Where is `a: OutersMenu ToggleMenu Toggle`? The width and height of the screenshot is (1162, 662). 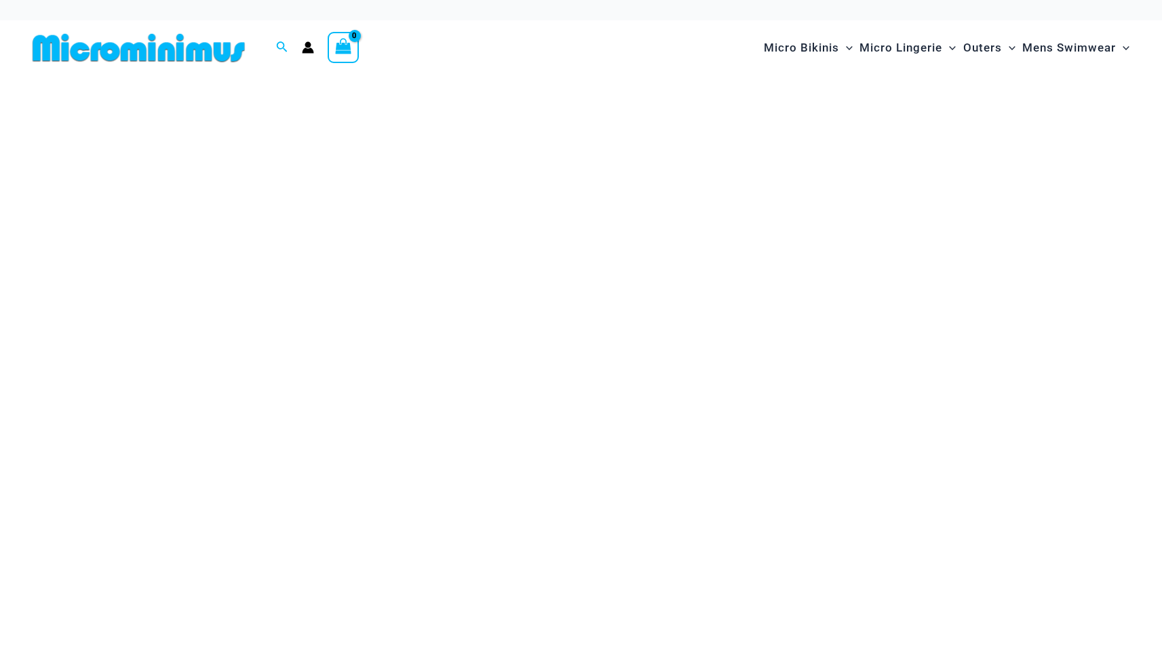
a: OutersMenu ToggleMenu Toggle is located at coordinates (989, 47).